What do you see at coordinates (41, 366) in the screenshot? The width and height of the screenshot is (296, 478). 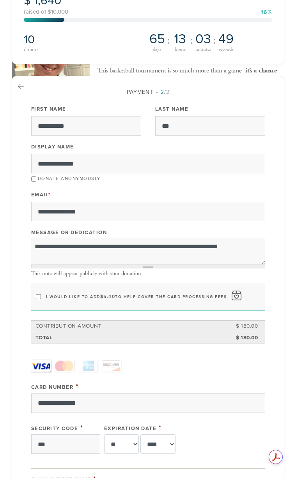 I see `a: Visa` at bounding box center [41, 366].